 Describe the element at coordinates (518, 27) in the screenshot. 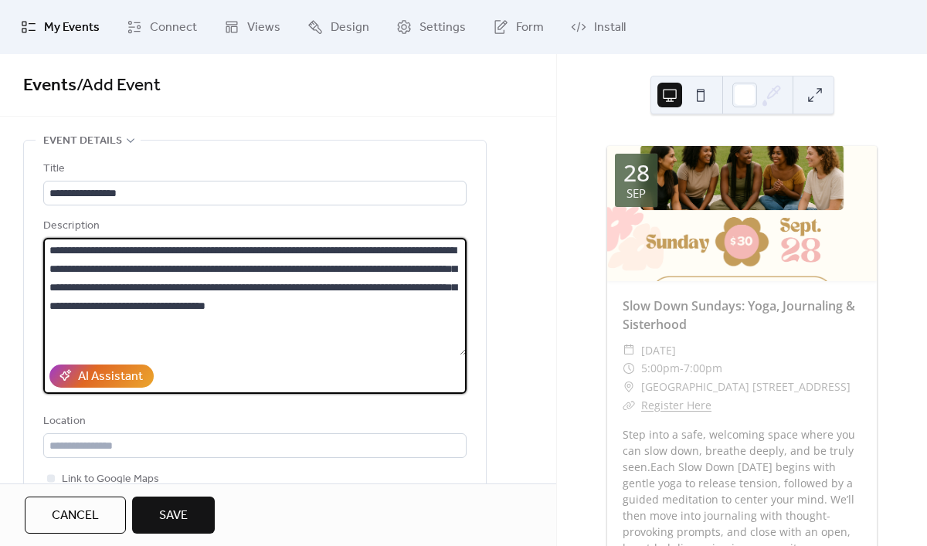

I see `a: Form` at that location.